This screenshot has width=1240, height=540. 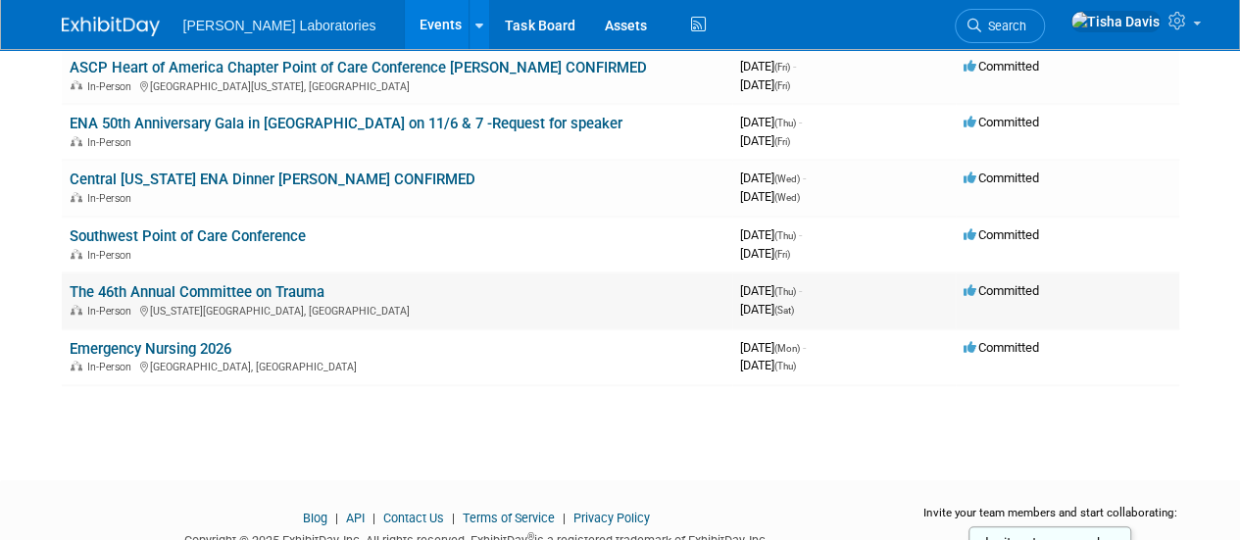 I want to click on div: Invite your team members and start collaborating:, so click(x=1050, y=520).